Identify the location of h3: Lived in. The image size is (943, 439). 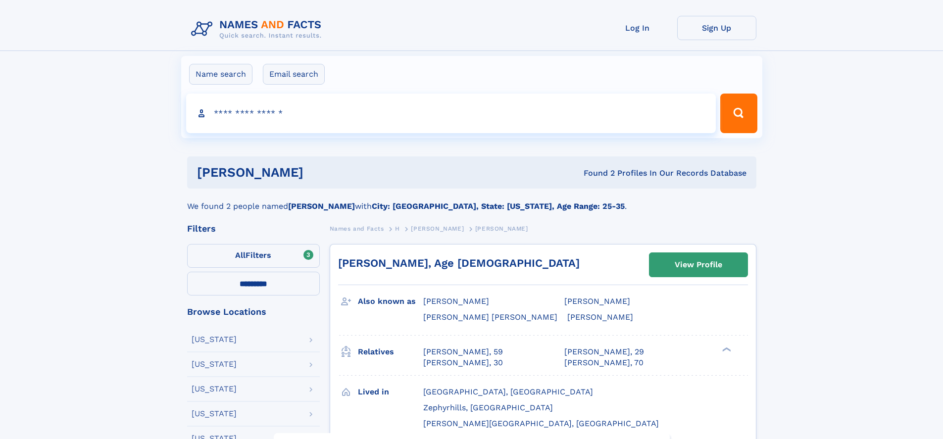
(390, 392).